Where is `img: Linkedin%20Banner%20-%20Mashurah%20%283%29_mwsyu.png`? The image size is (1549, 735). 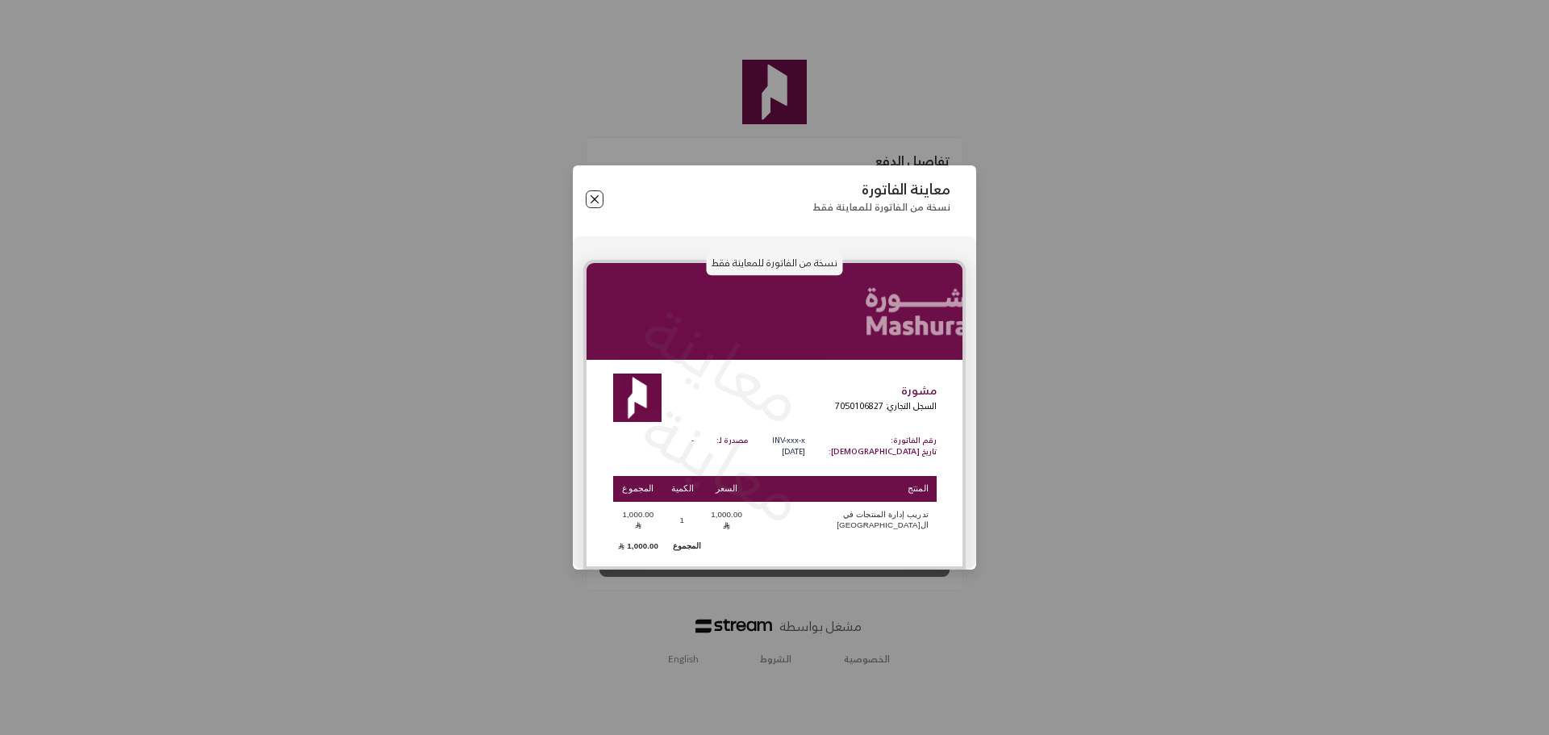
img: Linkedin%20Banner%20-%20Mashurah%20%283%29_mwsyu.png is located at coordinates (775, 311).